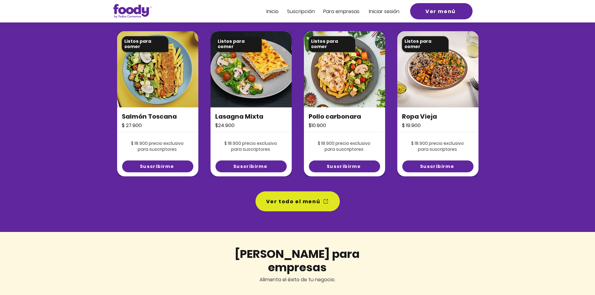 This screenshot has height=295, width=595. What do you see at coordinates (293, 202) in the screenshot?
I see `span: Ver todo el menú` at bounding box center [293, 202].